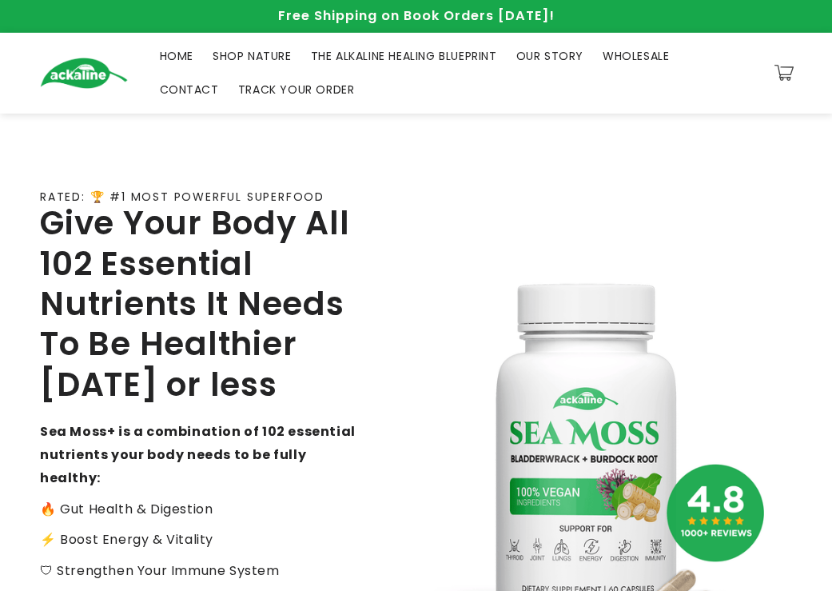  What do you see at coordinates (404, 56) in the screenshot?
I see `span: THE ALKALINE HEALING BLUEPRINT` at bounding box center [404, 56].